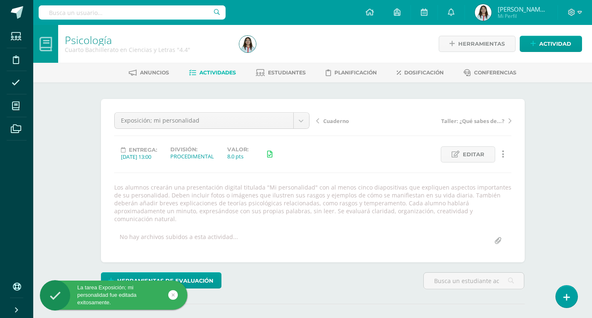 The height and width of the screenshot is (318, 592). I want to click on a: Cuaderno, so click(365, 121).